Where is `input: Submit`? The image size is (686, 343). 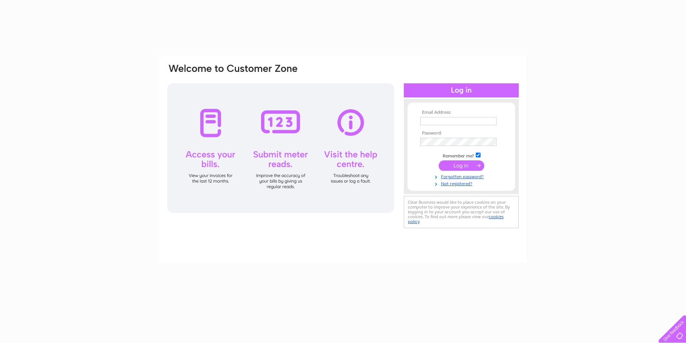
input: Submit is located at coordinates (461, 166).